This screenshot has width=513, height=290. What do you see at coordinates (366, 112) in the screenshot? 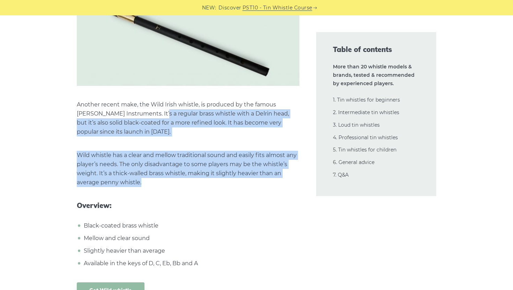
I see `a: 2. Intermediate tin whistles` at bounding box center [366, 112].